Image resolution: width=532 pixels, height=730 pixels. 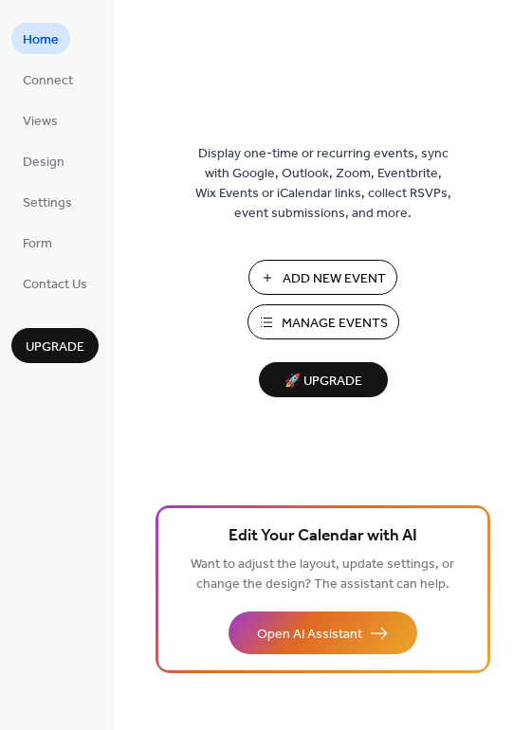 What do you see at coordinates (55, 345) in the screenshot?
I see `button: Upgrade` at bounding box center [55, 345].